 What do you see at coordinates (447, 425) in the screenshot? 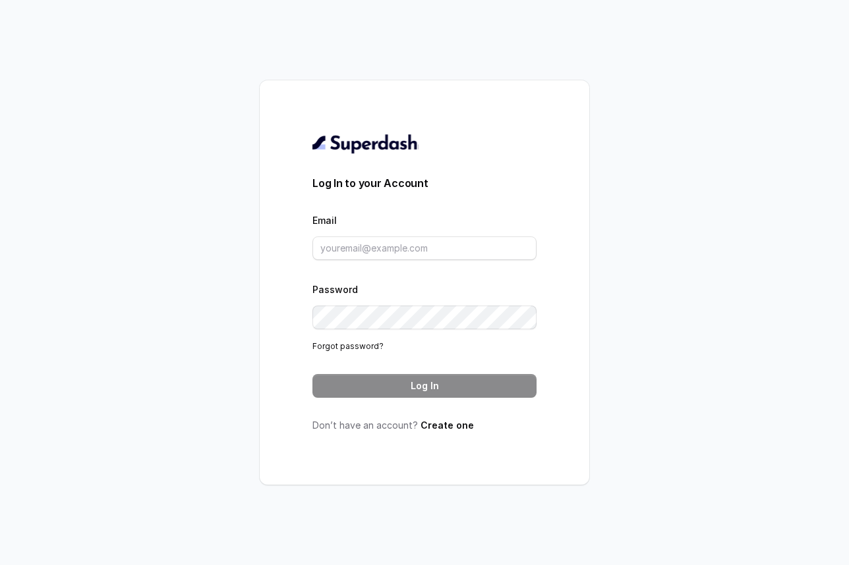
I see `a: Create one` at bounding box center [447, 425].